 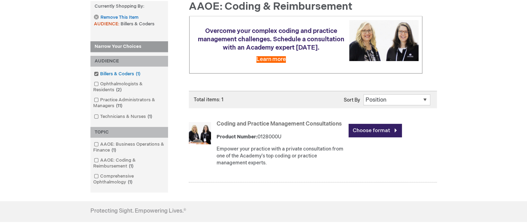 I want to click on span: Remove This Item, so click(x=120, y=17).